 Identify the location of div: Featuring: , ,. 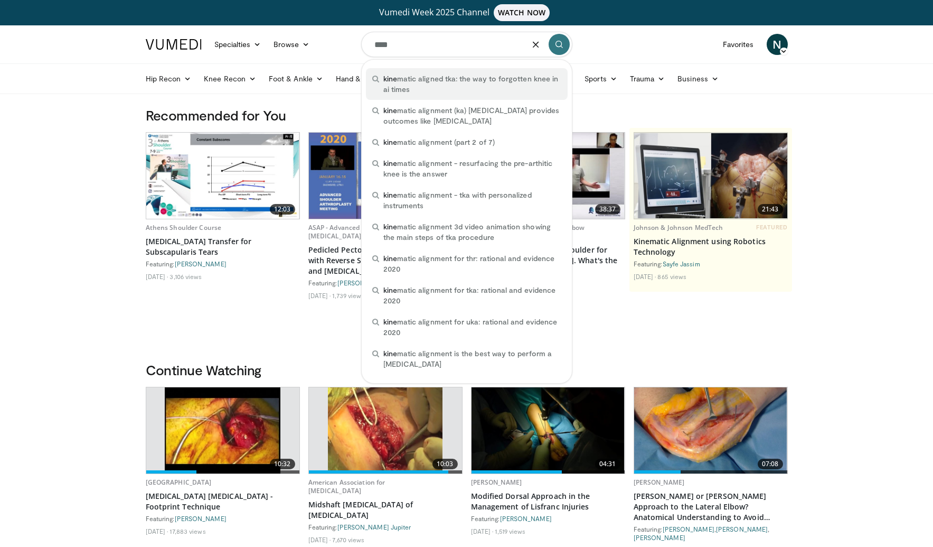
(711, 533).